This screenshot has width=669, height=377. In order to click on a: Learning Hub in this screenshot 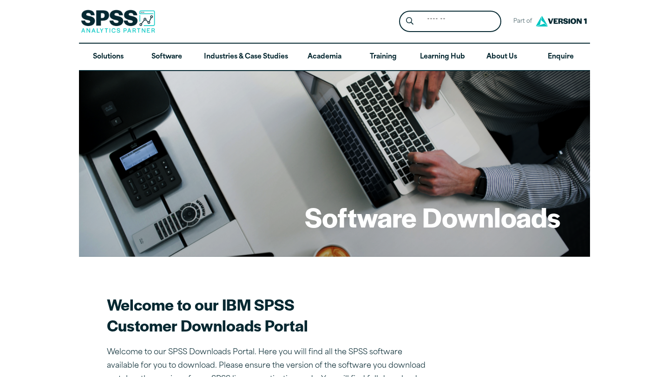, I will do `click(442, 57)`.